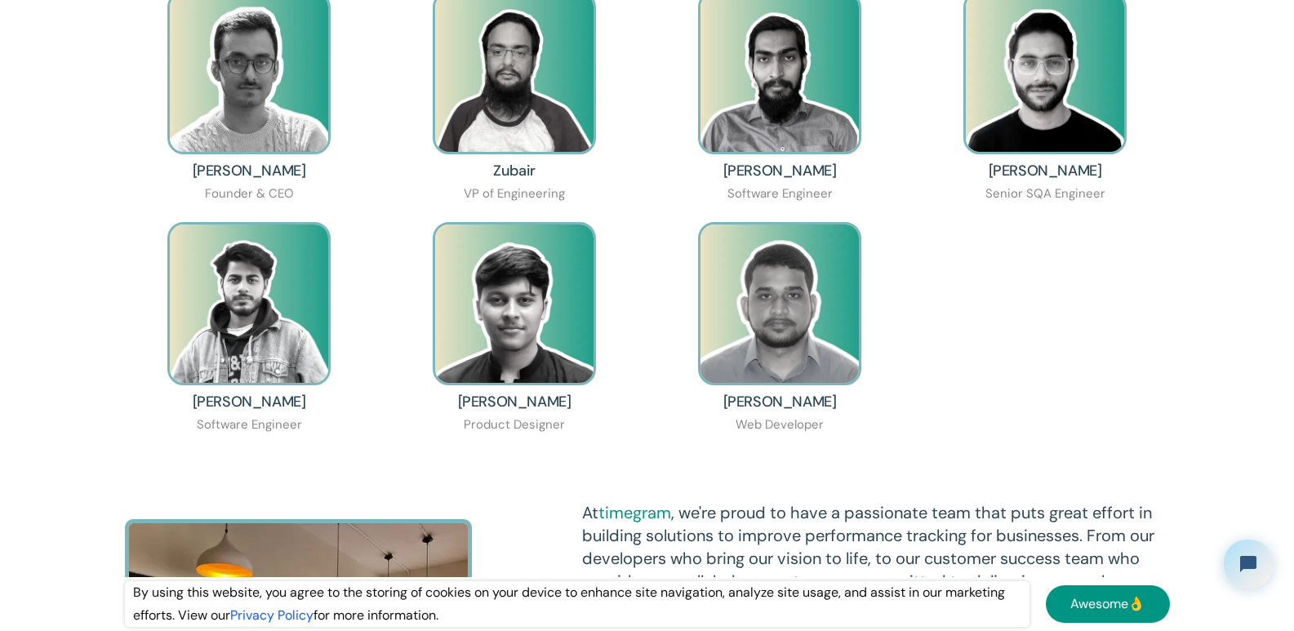 This screenshot has height=631, width=1294. I want to click on a: Awesome👌, so click(1108, 604).